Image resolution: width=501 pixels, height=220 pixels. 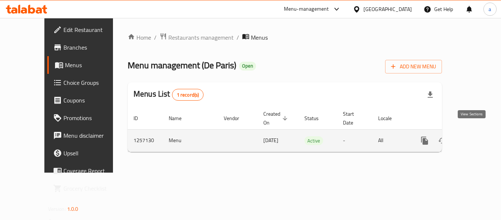 I want to click on span: Coupons, so click(x=93, y=100).